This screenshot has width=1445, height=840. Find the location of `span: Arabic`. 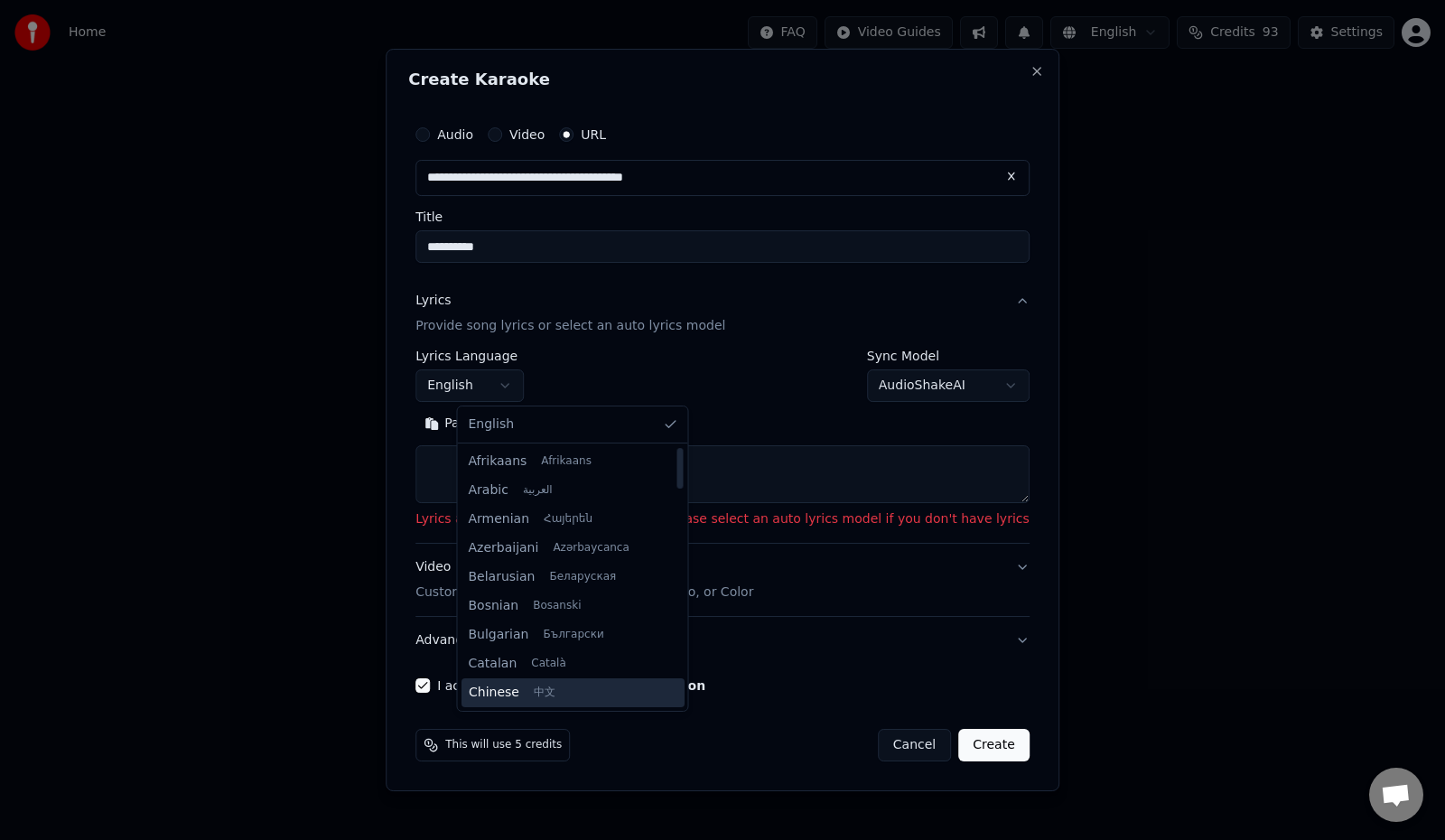

span: Arabic is located at coordinates (488, 490).